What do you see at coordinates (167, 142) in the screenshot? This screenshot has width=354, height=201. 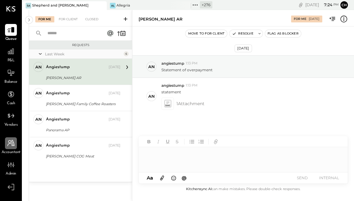 I see `button: Underline` at bounding box center [167, 142].